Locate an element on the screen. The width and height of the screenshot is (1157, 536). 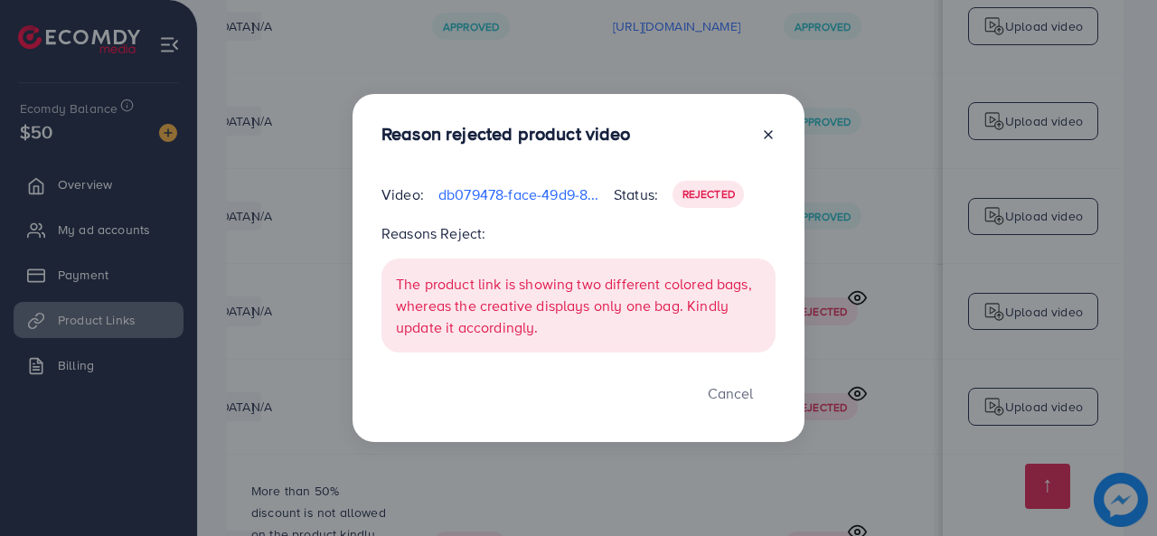
button: Cancel is located at coordinates (731, 393).